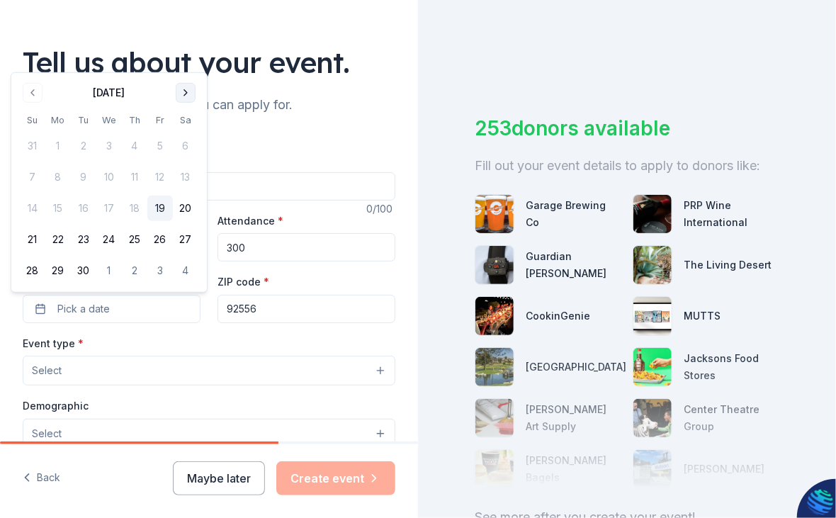 Image resolution: width=836 pixels, height=518 pixels. I want to click on img: photo for The Living Desert, so click(653, 265).